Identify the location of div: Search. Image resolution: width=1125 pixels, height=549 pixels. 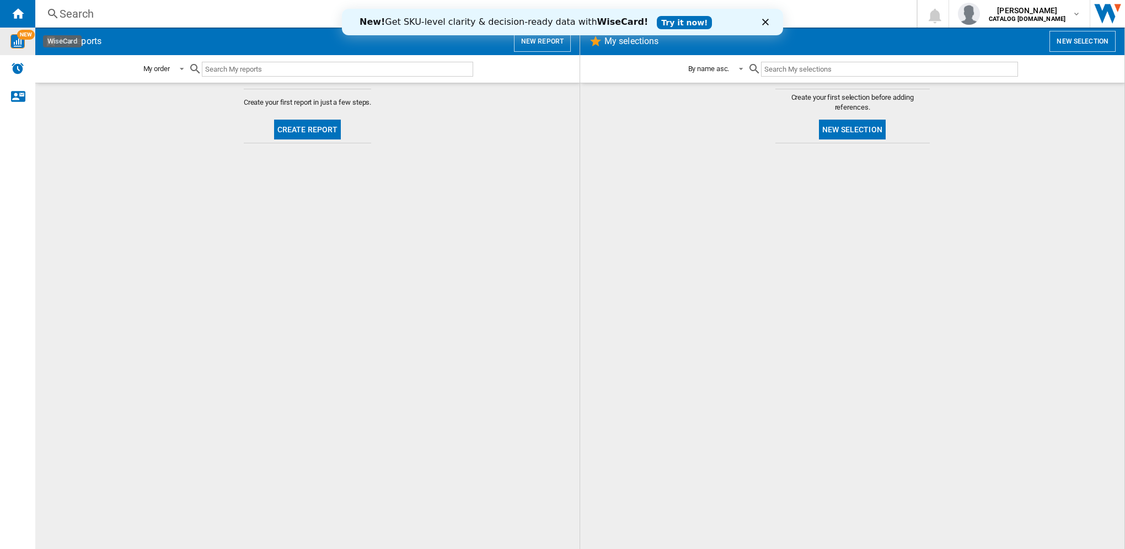
(474, 14).